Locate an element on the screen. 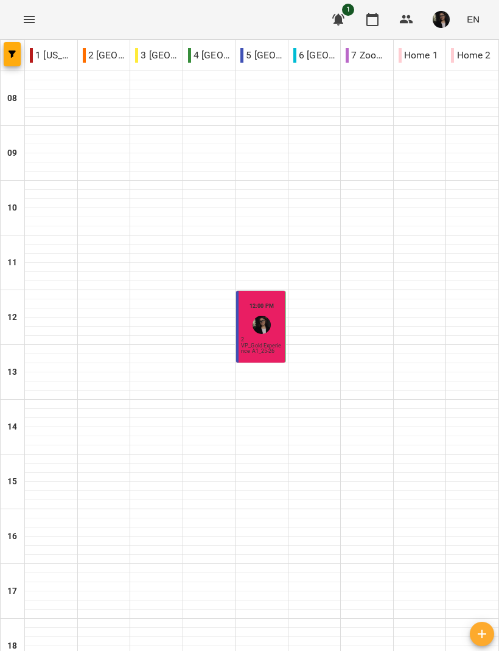  h6: 12 is located at coordinates (12, 317).